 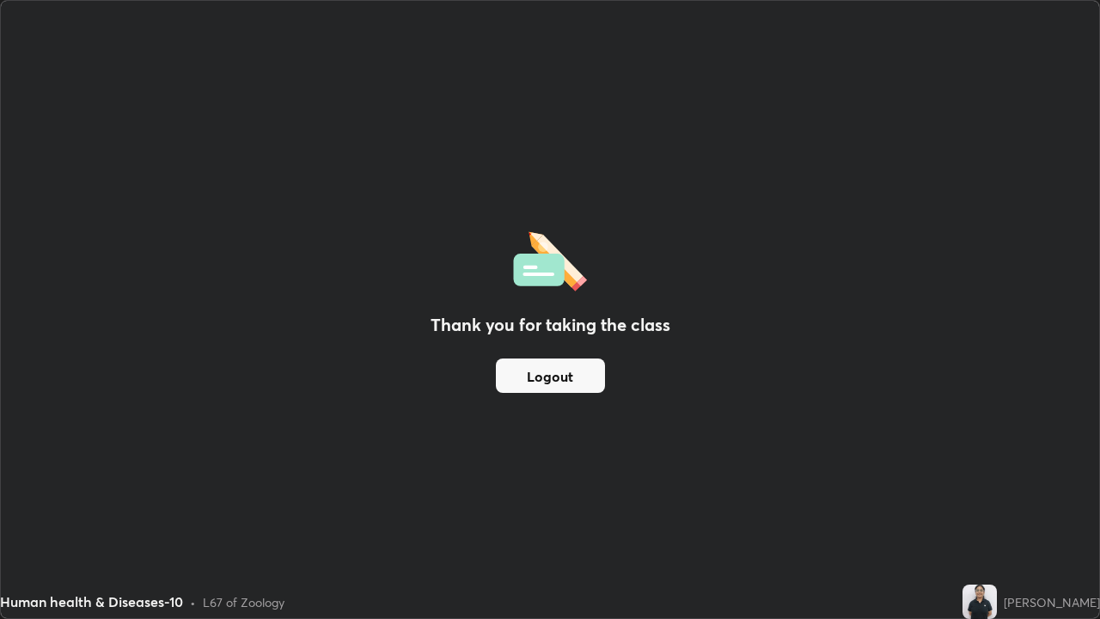 I want to click on button: Logout, so click(x=550, y=376).